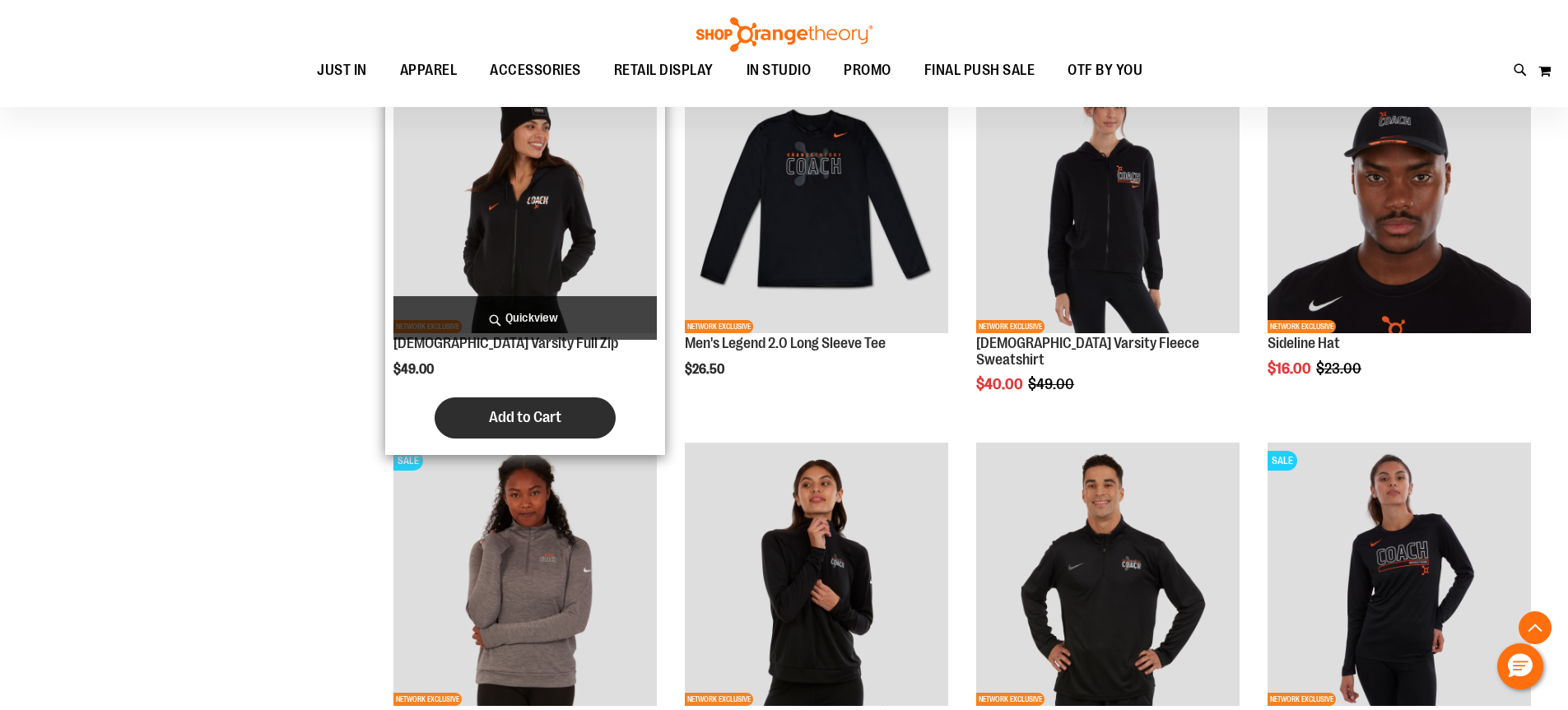  Describe the element at coordinates (525, 575) in the screenshot. I see `a: Product image for Ladies Pacer Quarter ZipSALENETWORK EXCLUSIVE` at that location.